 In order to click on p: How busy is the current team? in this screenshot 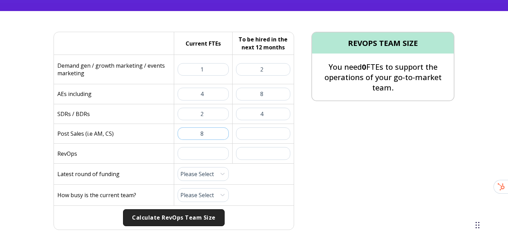, I will do `click(97, 195)`.